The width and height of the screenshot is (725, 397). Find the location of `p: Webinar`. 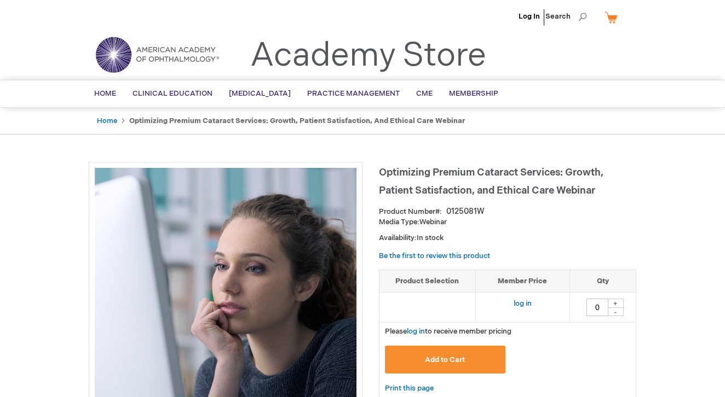

p: Webinar is located at coordinates (507, 222).